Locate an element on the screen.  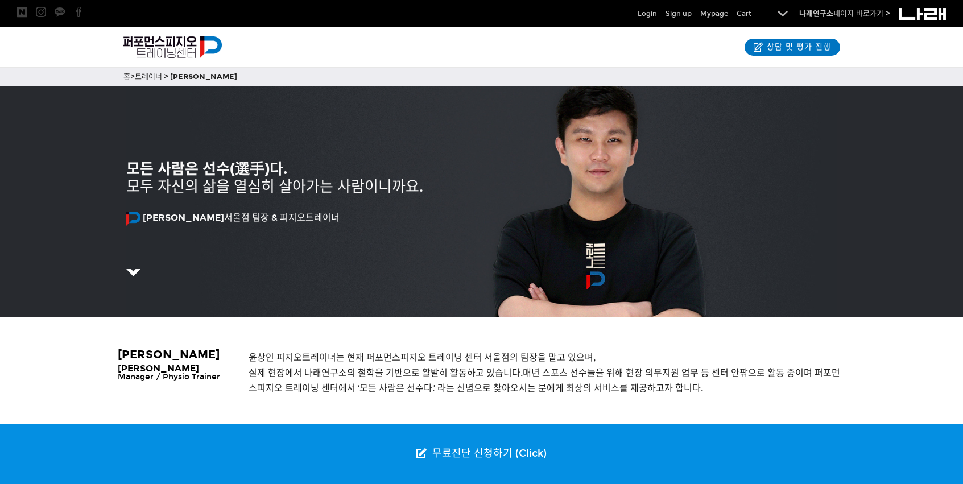
span: 상담 및 평가 진행 is located at coordinates (797, 47).